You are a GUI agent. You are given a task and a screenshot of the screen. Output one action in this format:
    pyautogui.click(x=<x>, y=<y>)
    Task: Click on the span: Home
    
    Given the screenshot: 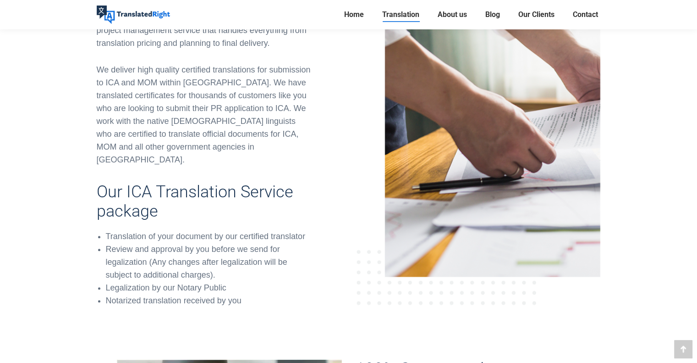 What is the action you would take?
    pyautogui.click(x=354, y=15)
    